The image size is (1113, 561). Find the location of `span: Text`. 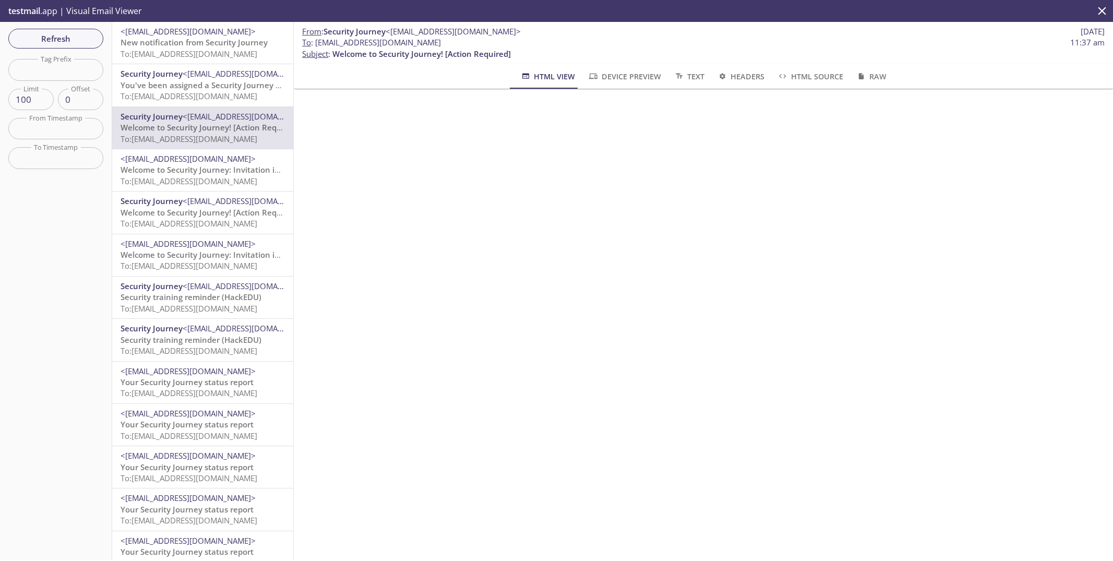

span: Text is located at coordinates (689, 76).